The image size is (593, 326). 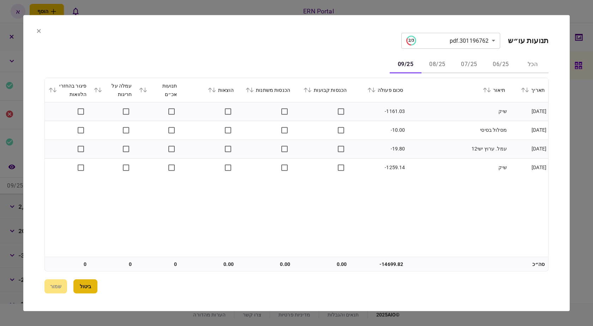 I want to click on div: פיגור בהחזרי הלוואות, so click(x=67, y=90).